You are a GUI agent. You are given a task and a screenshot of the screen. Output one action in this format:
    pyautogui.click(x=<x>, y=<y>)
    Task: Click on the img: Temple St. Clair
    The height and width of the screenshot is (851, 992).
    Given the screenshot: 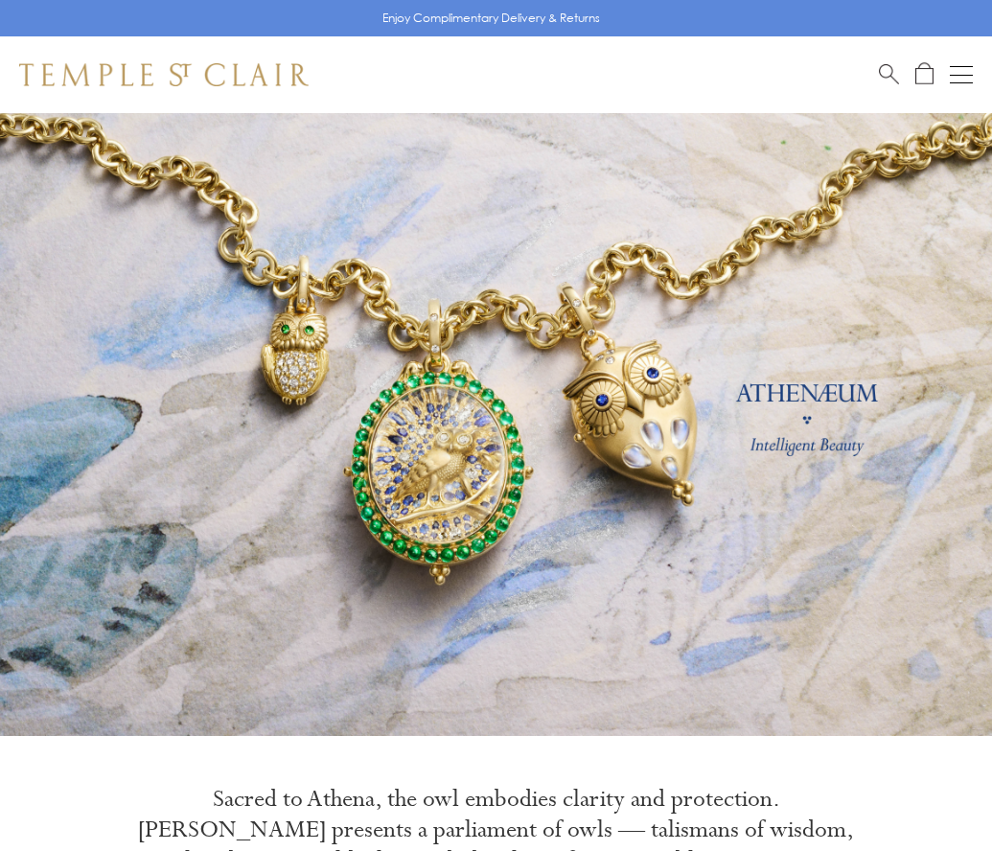 What is the action you would take?
    pyautogui.click(x=164, y=75)
    